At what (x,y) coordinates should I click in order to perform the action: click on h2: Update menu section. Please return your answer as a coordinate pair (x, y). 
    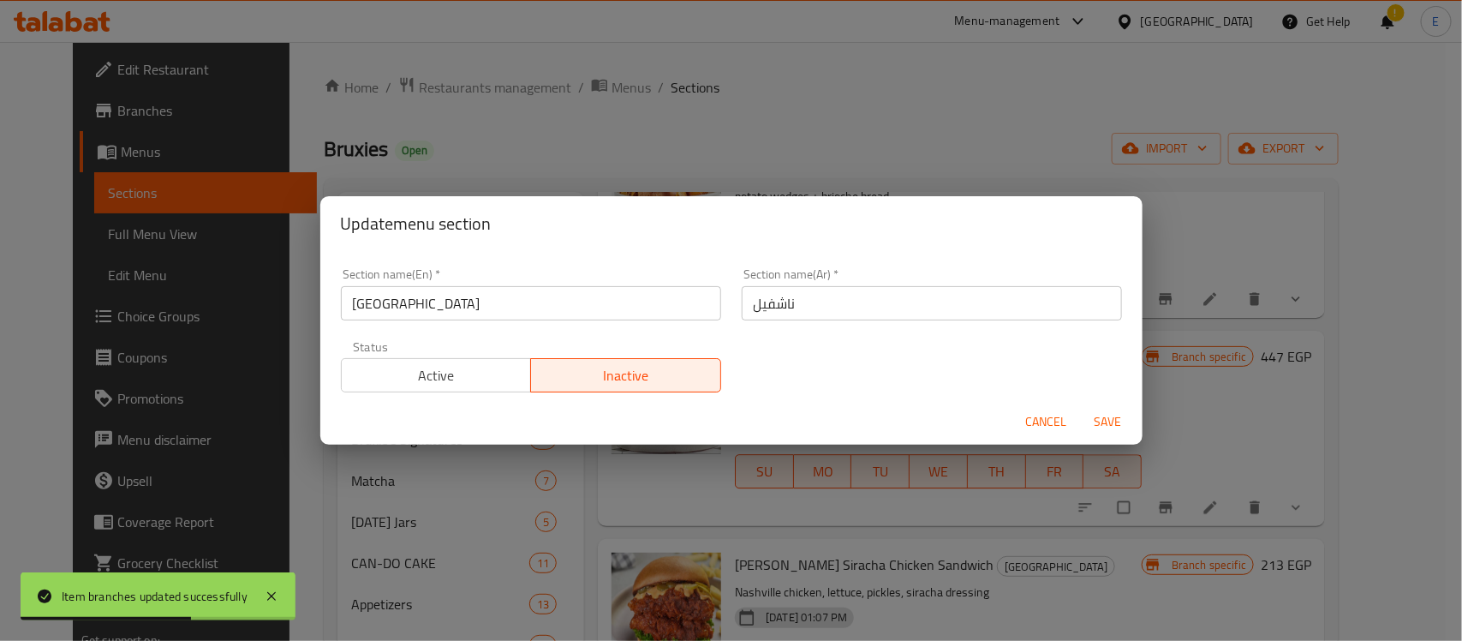
    Looking at the image, I should click on (732, 224).